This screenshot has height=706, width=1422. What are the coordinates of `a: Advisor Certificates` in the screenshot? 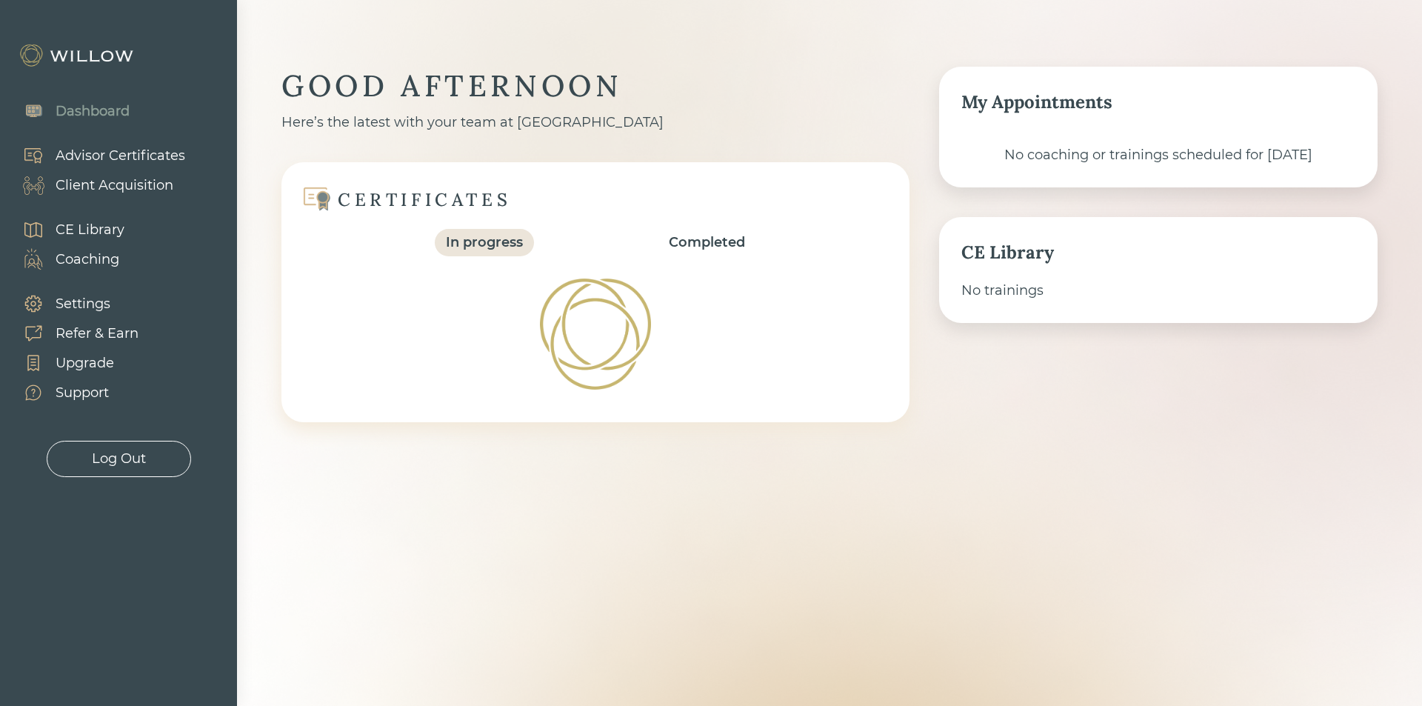 It's located at (96, 156).